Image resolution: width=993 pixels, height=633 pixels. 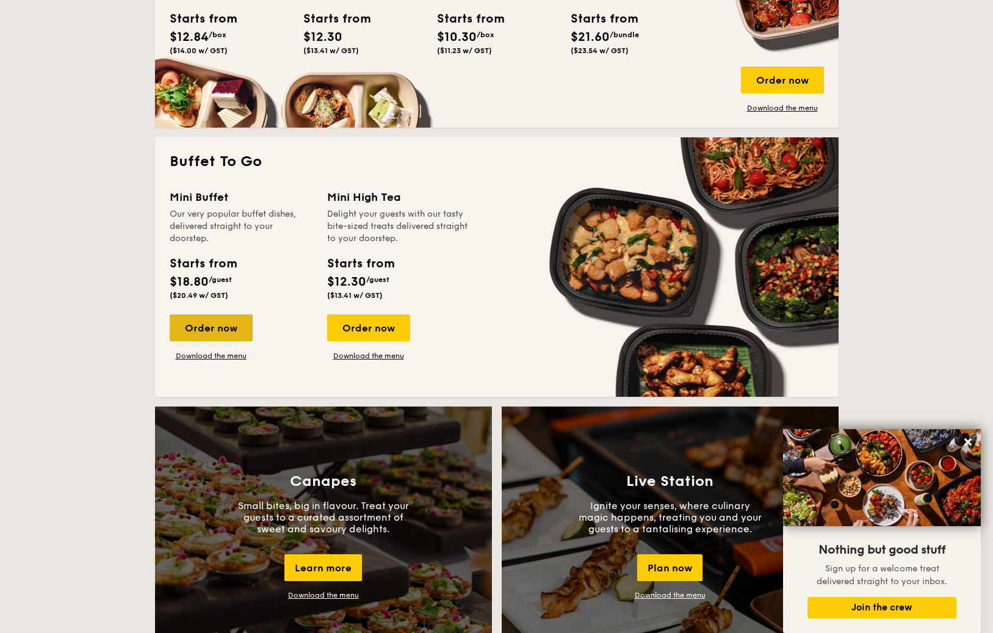 What do you see at coordinates (399, 227) in the screenshot?
I see `div: Delight your guests with our tasty bite-sized treats delivered straight to your doorstep.` at bounding box center [399, 227].